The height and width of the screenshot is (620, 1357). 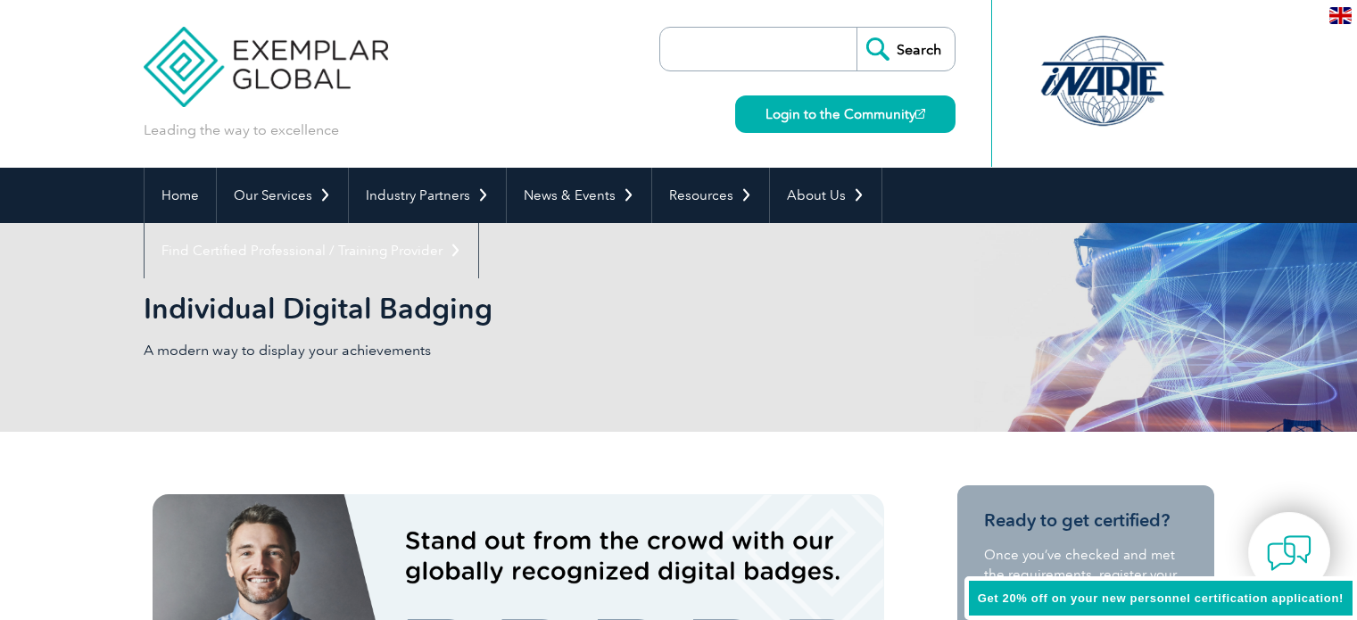 What do you see at coordinates (845, 114) in the screenshot?
I see `a: Login to the Community` at bounding box center [845, 114].